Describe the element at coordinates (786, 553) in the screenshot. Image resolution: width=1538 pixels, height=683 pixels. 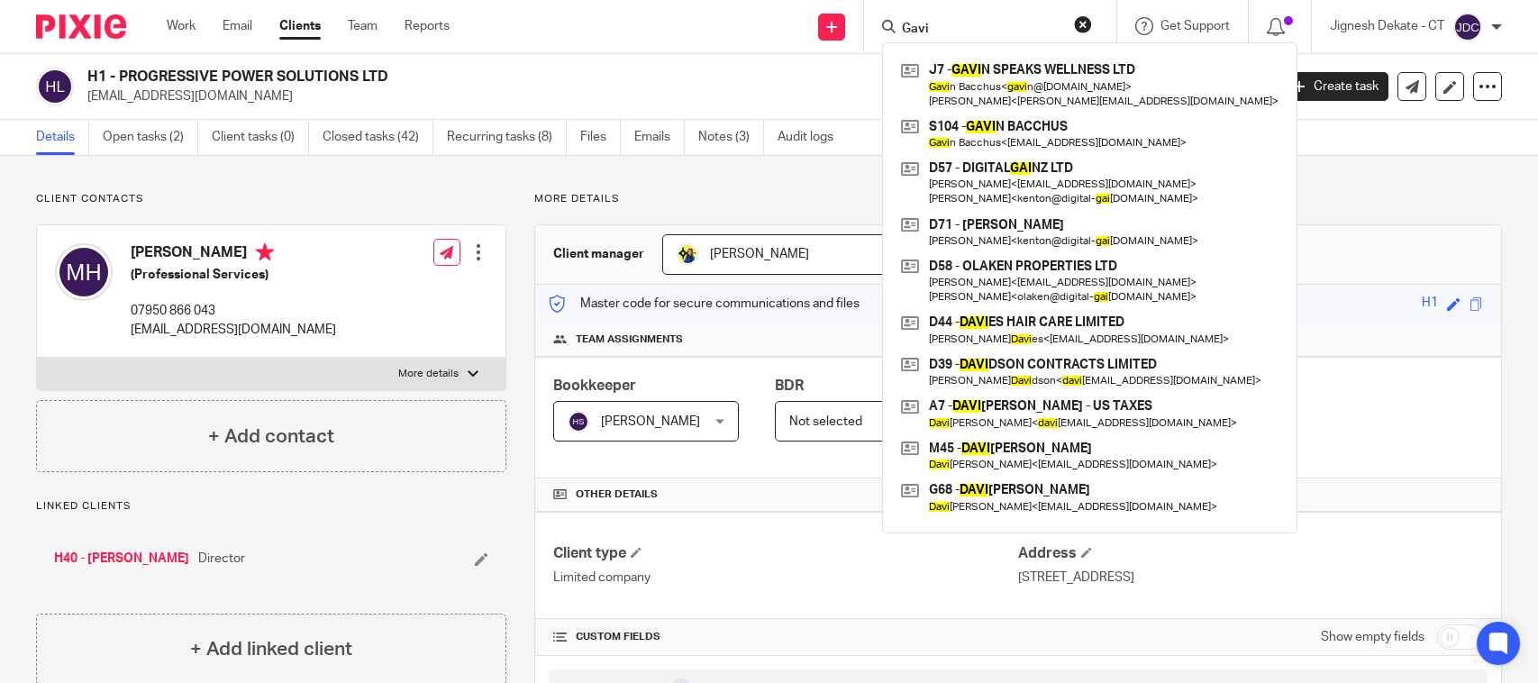
I see `h4: Client type` at that location.